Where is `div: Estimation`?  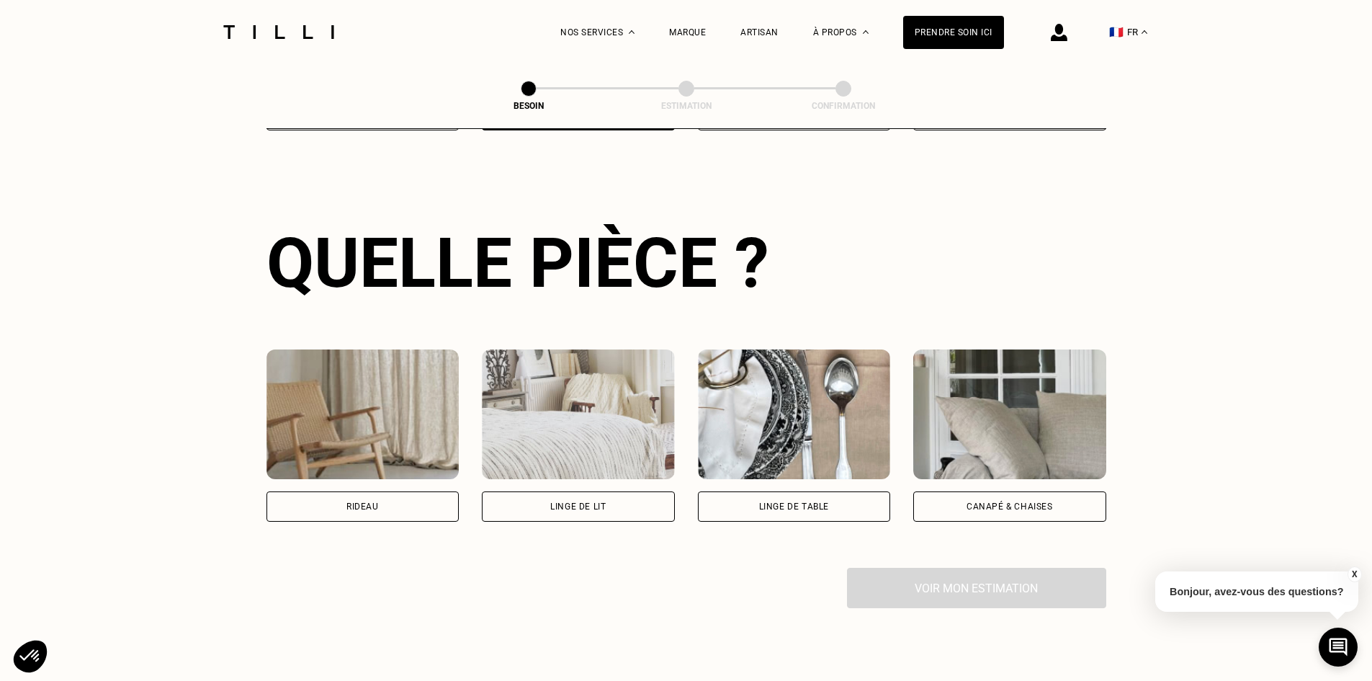 div: Estimation is located at coordinates (686, 106).